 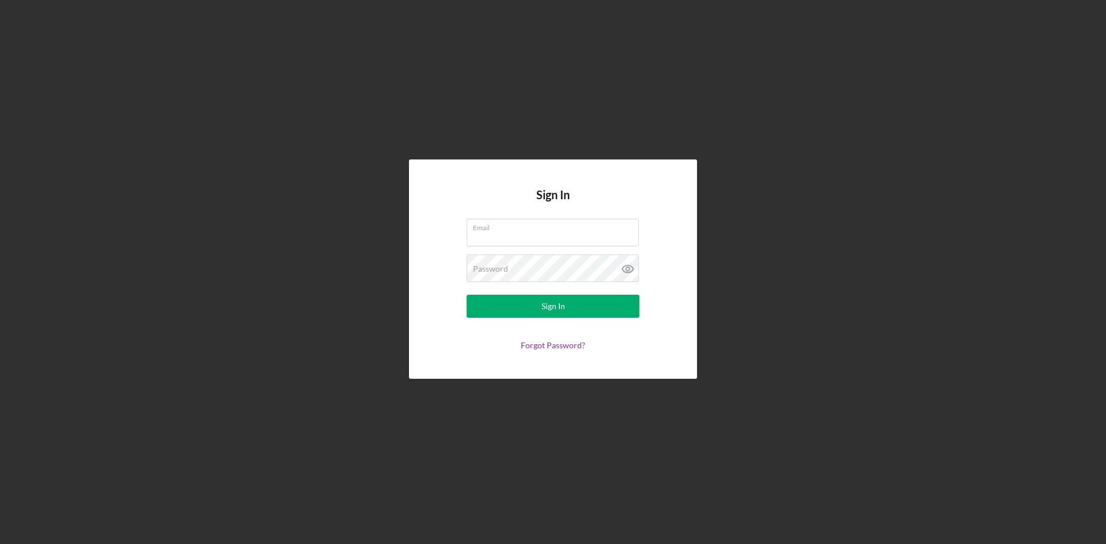 What do you see at coordinates (490, 269) in the screenshot?
I see `label: Password` at bounding box center [490, 269].